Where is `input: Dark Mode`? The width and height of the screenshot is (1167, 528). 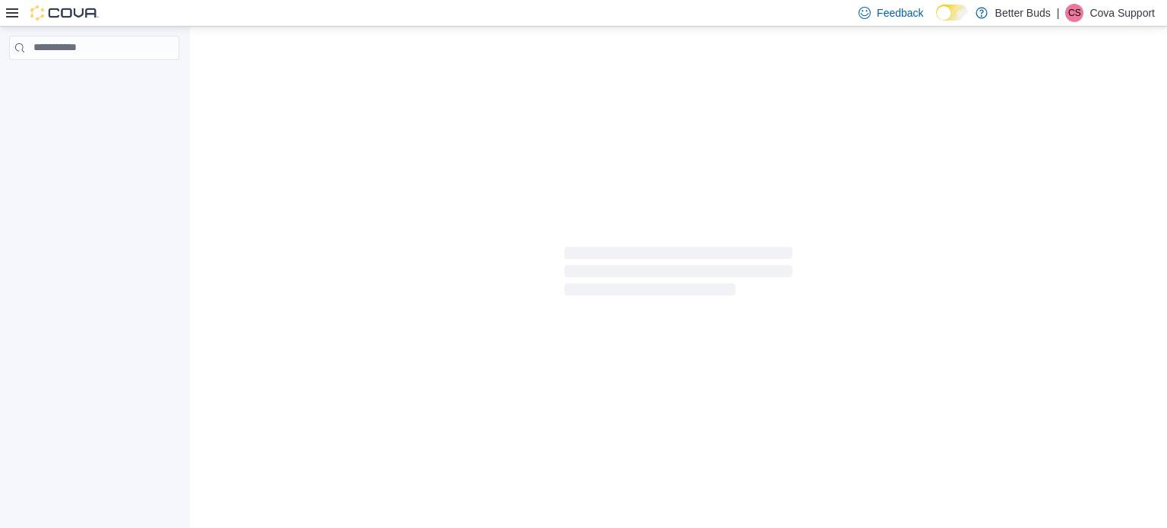 input: Dark Mode is located at coordinates (952, 12).